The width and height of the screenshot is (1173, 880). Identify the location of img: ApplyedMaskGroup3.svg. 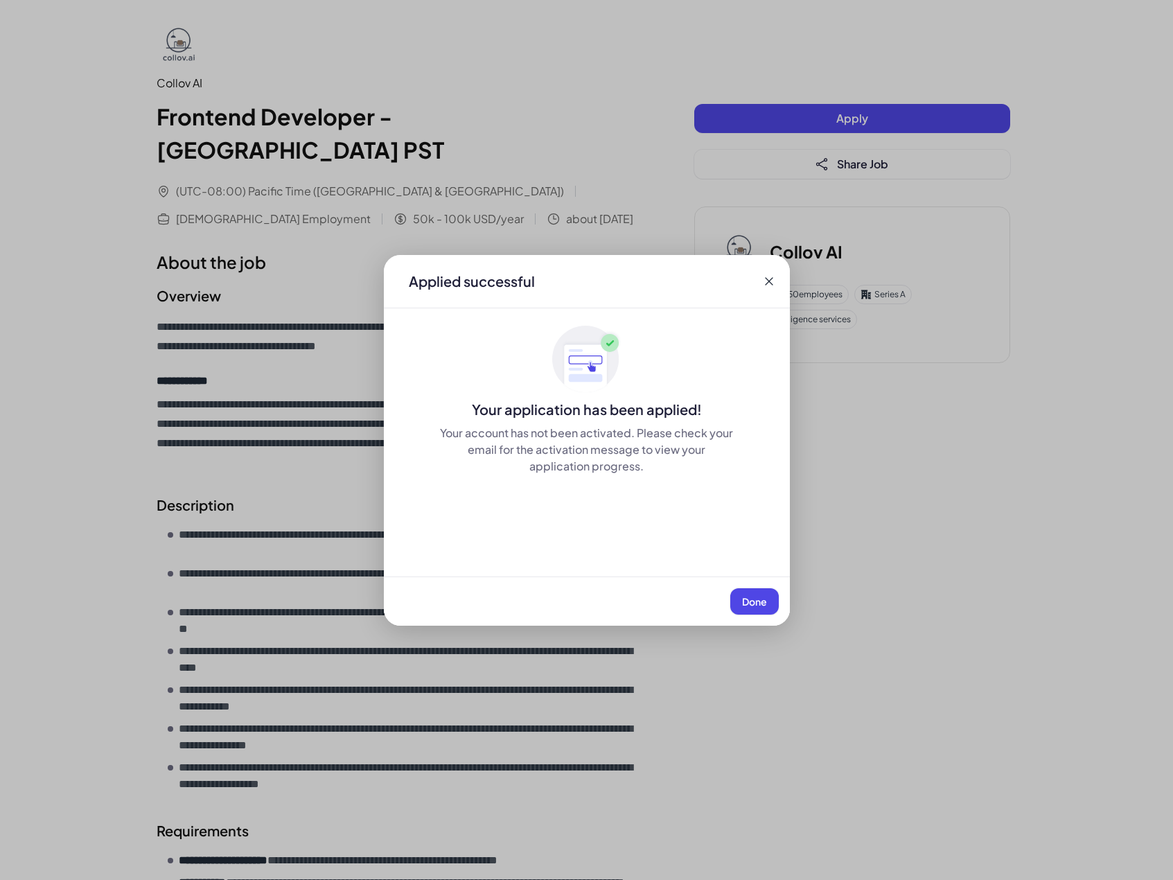
(587, 360).